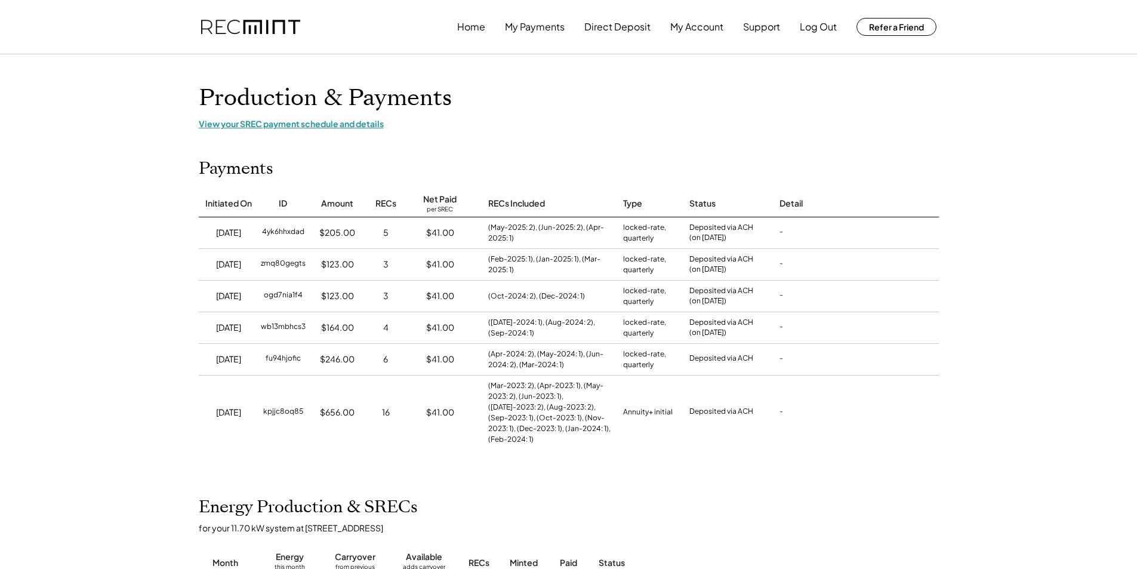 This screenshot has width=1137, height=569. Describe the element at coordinates (386, 359) in the screenshot. I see `div: 6` at that location.